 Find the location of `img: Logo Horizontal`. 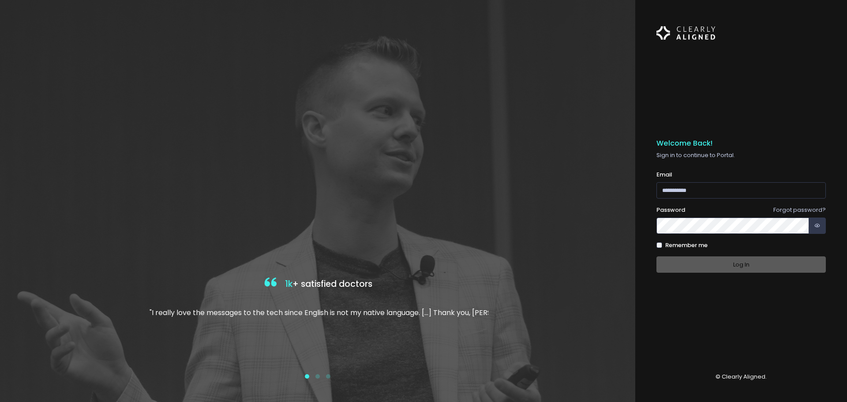

img: Logo Horizontal is located at coordinates (686, 33).